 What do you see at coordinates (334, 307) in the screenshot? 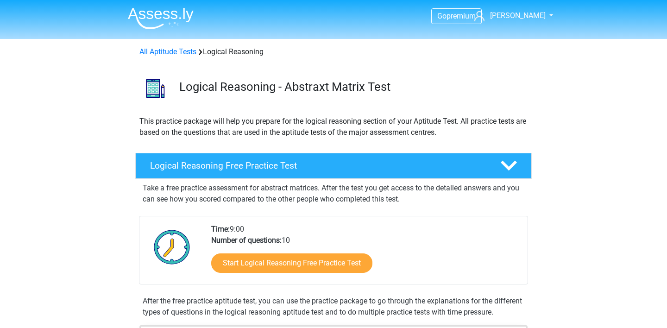
I see `div: After the free practice aptitude test, you can use the practice package to go through the explana...` at bounding box center [334, 307].